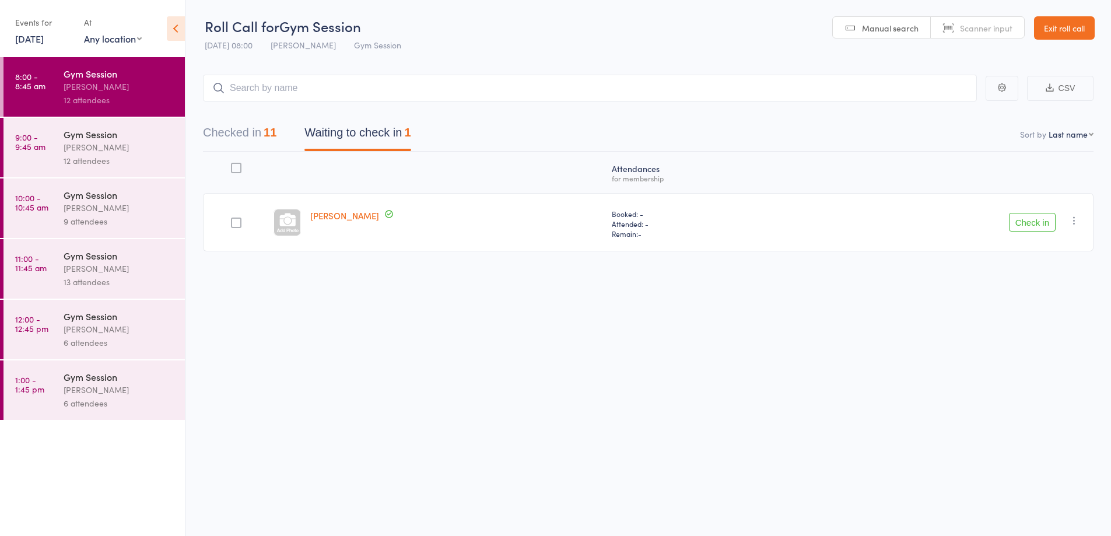 The height and width of the screenshot is (536, 1111). I want to click on div: At, so click(113, 22).